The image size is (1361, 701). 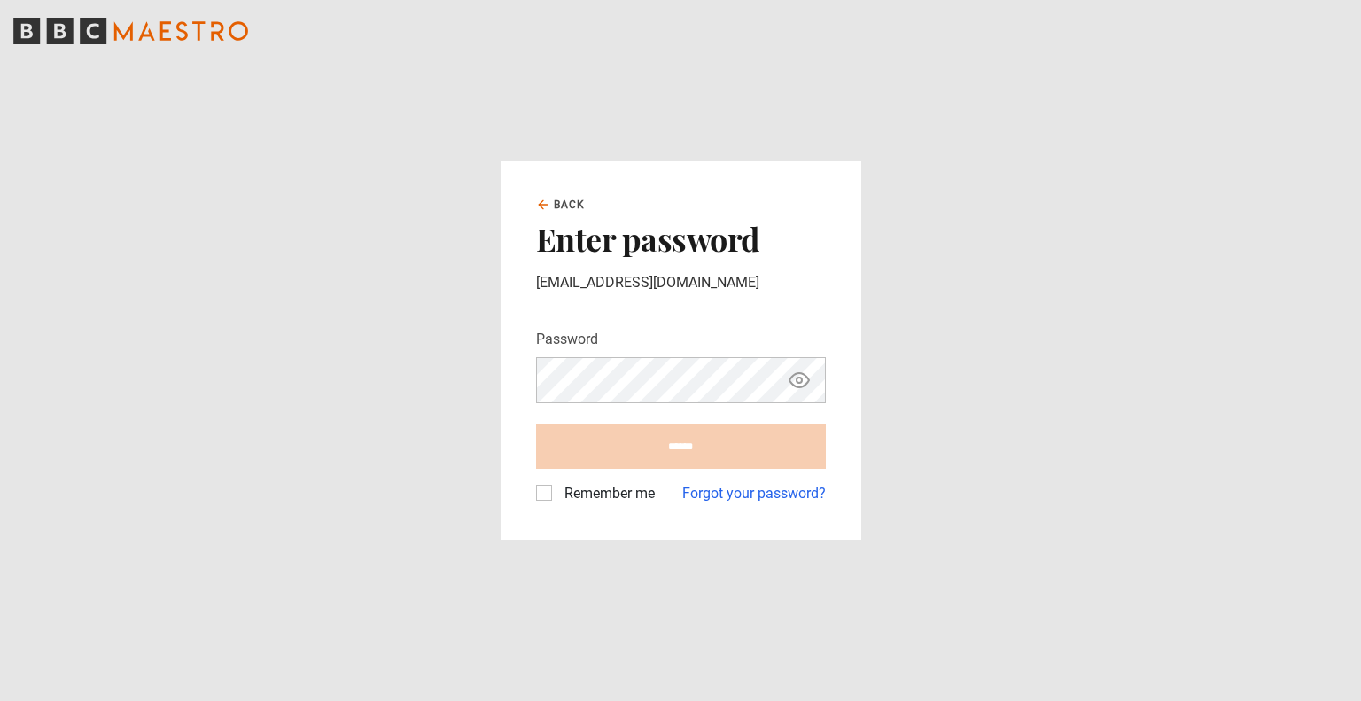 What do you see at coordinates (799, 380) in the screenshot?
I see `button: Show password` at bounding box center [799, 380].